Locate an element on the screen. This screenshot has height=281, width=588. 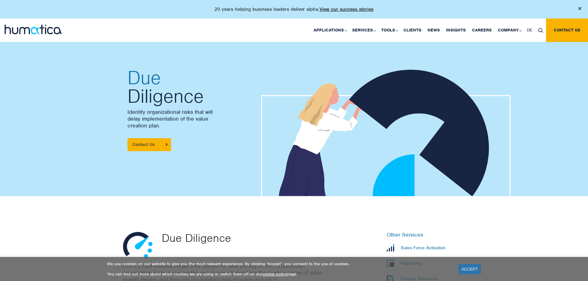
a: Insights is located at coordinates (456, 30).